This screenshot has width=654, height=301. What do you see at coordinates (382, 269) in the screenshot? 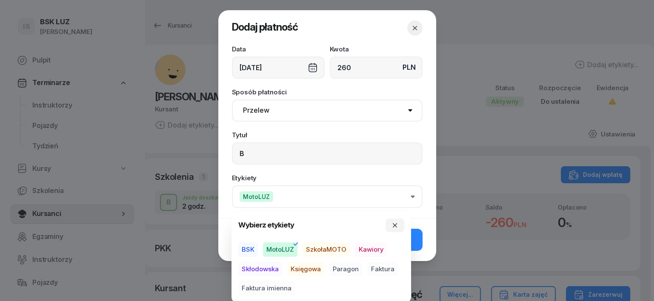
I see `span: Faktura` at bounding box center [382, 269].